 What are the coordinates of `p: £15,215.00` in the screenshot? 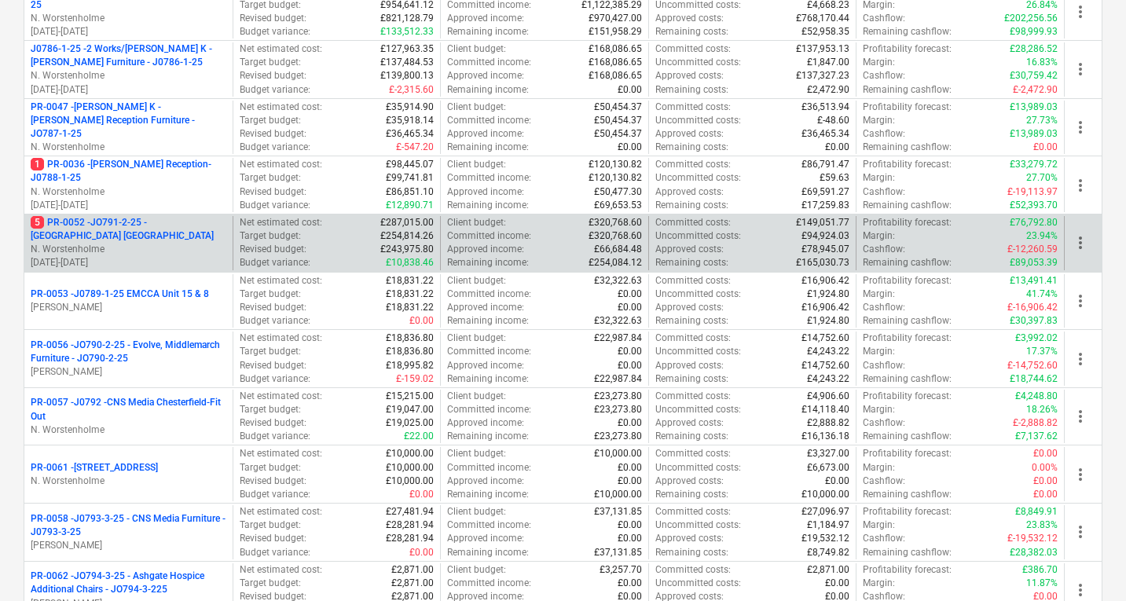 It's located at (409, 396).